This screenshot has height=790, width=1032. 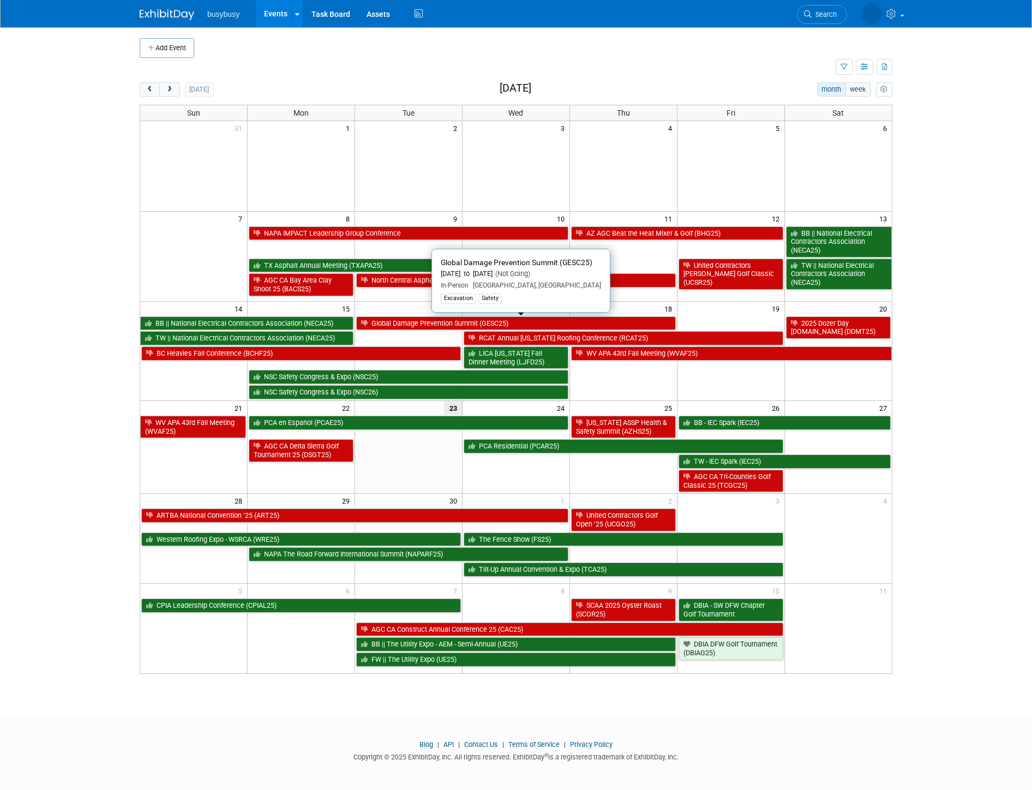 What do you see at coordinates (449, 744) in the screenshot?
I see `a: API` at bounding box center [449, 744].